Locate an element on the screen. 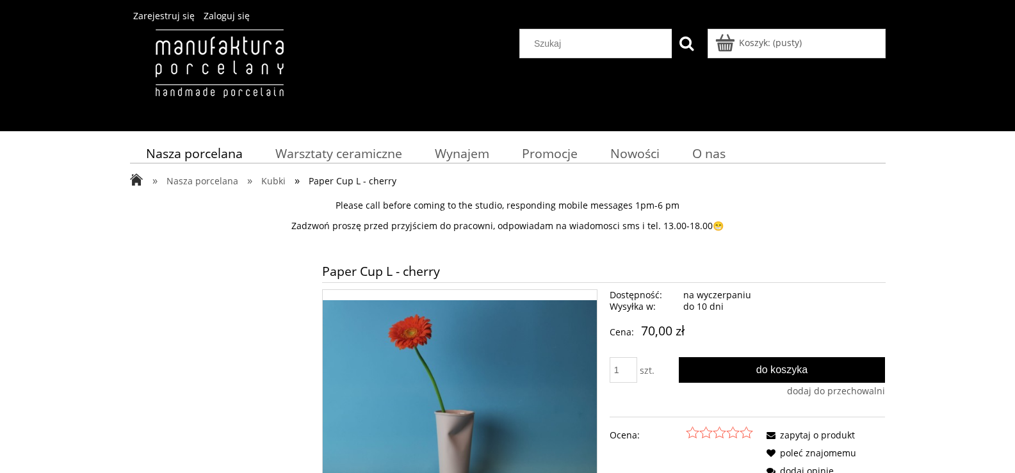  span: na wyczerpaniu is located at coordinates (717, 295).